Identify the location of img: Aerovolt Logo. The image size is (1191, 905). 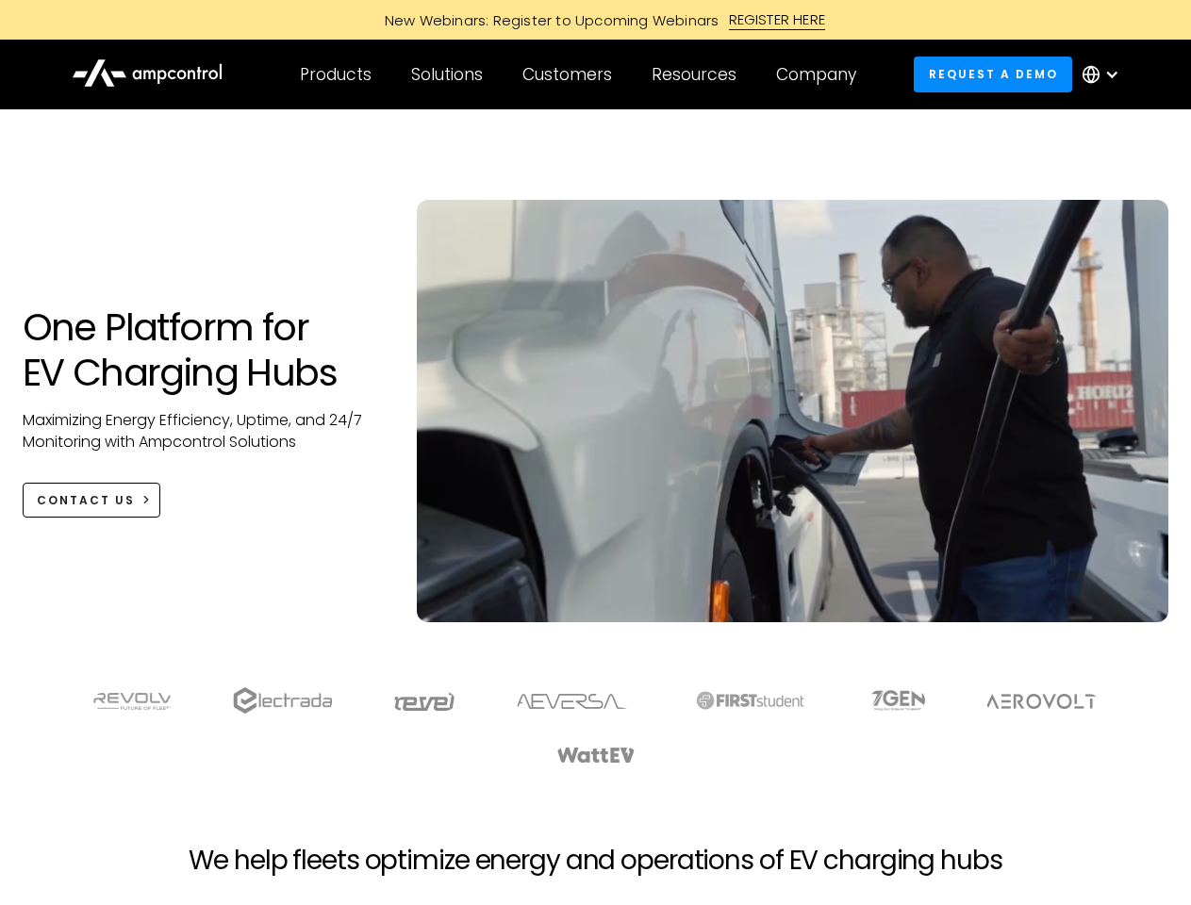
(1041, 702).